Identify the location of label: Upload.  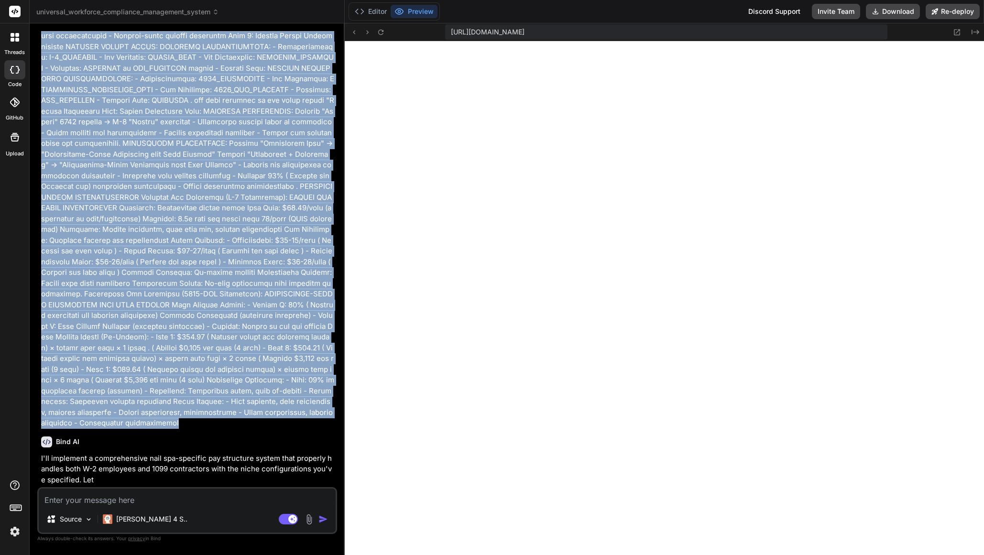
(15, 153).